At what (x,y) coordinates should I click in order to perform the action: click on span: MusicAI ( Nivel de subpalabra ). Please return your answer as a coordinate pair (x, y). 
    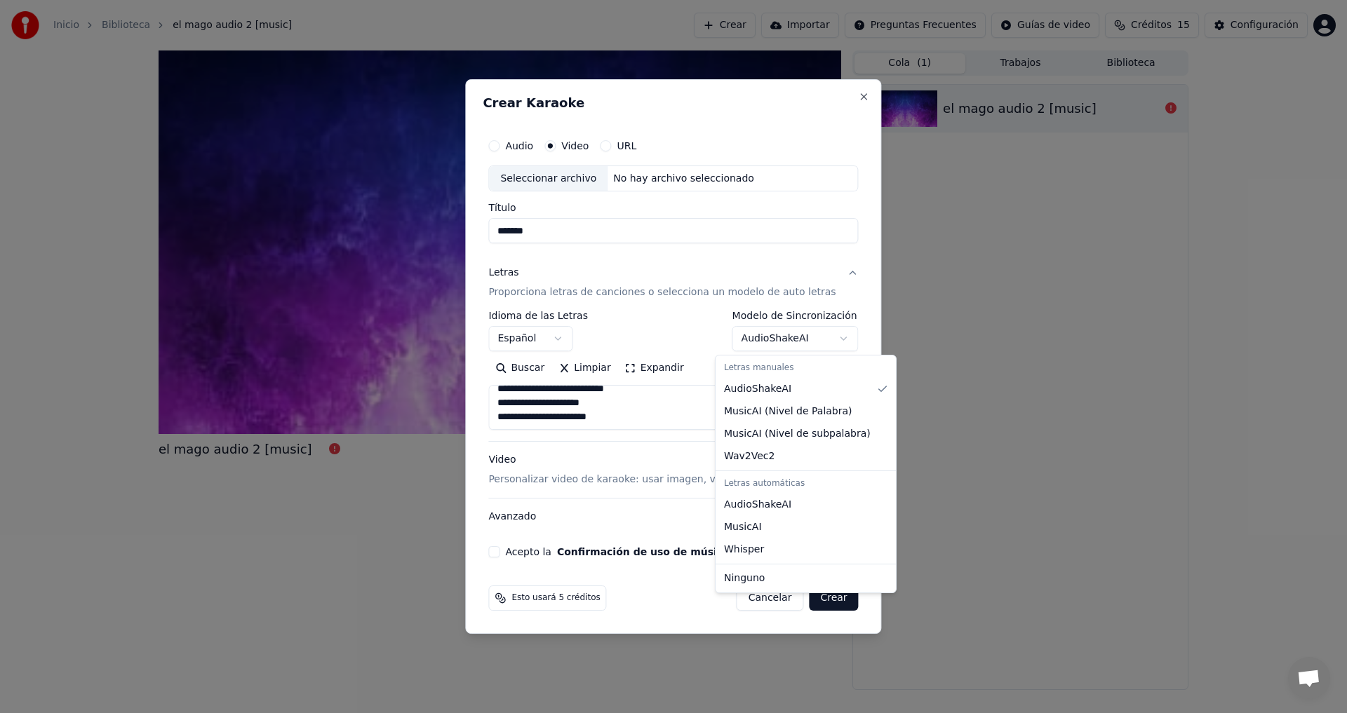
    Looking at the image, I should click on (797, 434).